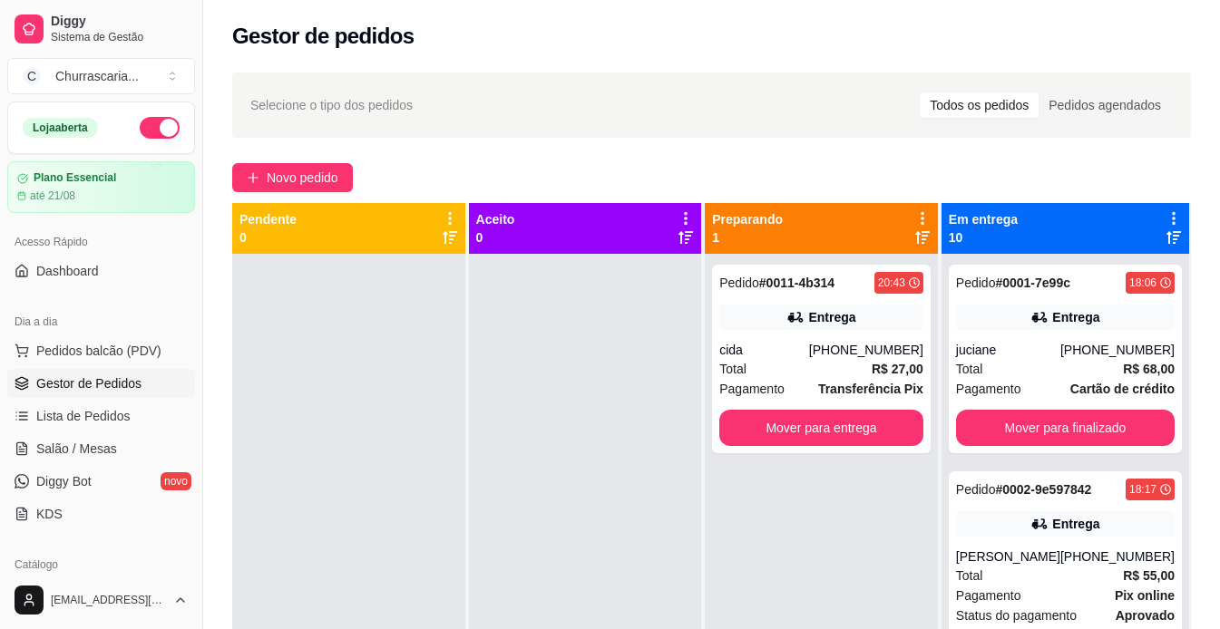 Image resolution: width=1220 pixels, height=629 pixels. Describe the element at coordinates (101, 351) in the screenshot. I see `button: Pedidos balcão (PDV)` at that location.